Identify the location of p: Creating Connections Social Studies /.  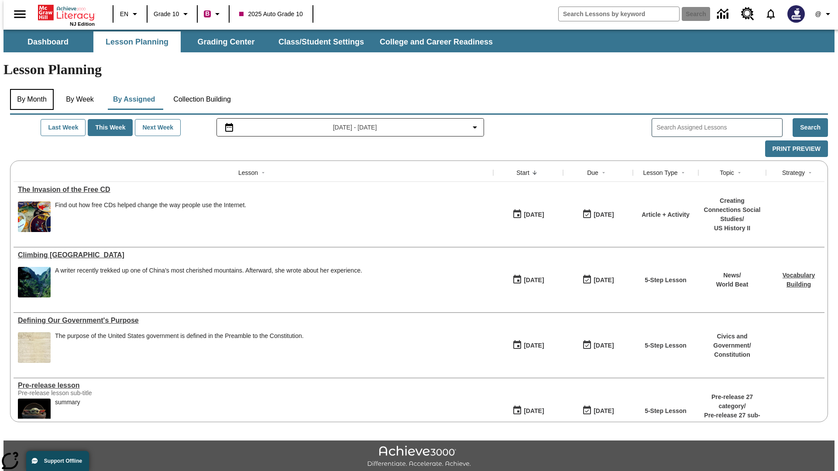
(732, 210).